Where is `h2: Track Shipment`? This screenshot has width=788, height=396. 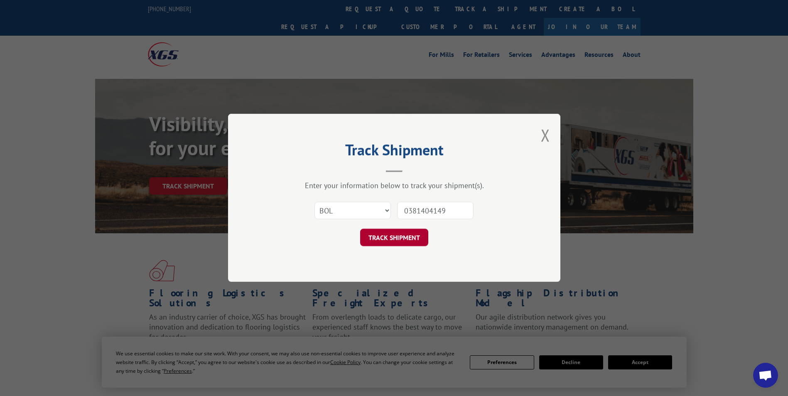
h2: Track Shipment is located at coordinates (394, 152).